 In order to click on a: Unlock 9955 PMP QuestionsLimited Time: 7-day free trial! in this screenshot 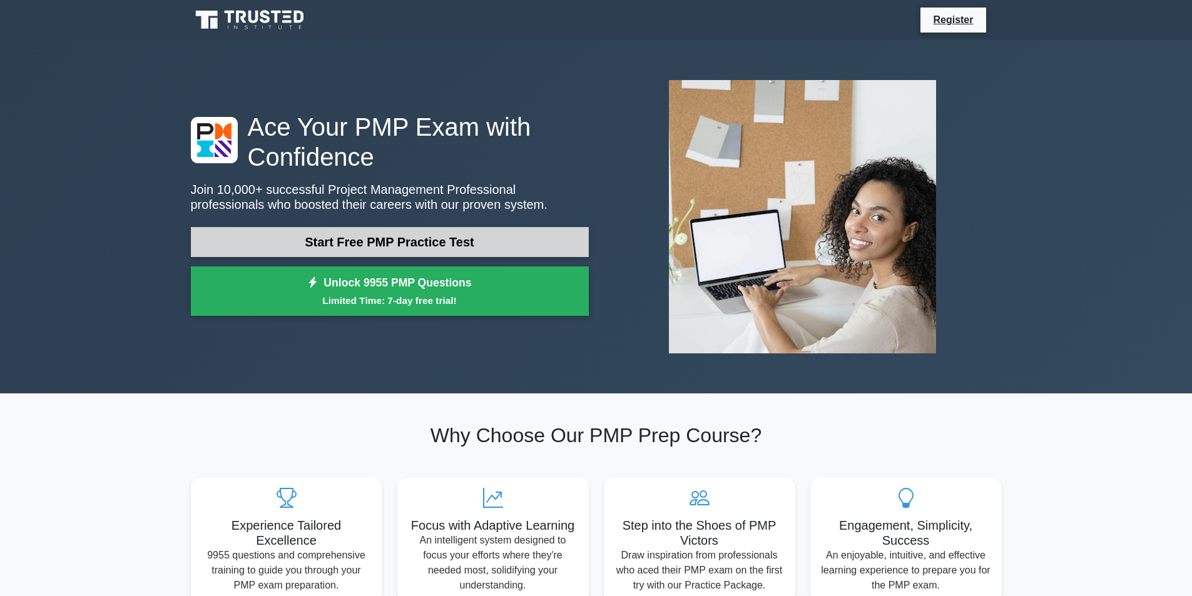, I will do `click(390, 291)`.